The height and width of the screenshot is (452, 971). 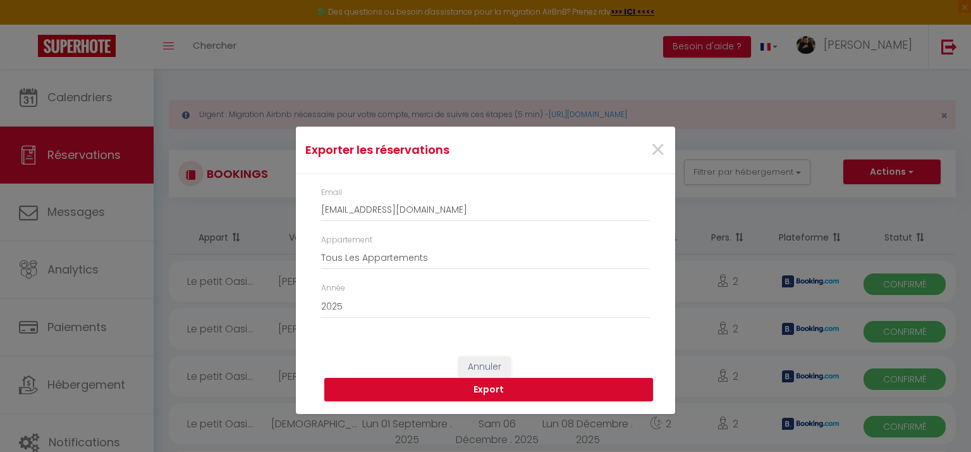 I want to click on h4: Exporter les réservations, so click(x=422, y=150).